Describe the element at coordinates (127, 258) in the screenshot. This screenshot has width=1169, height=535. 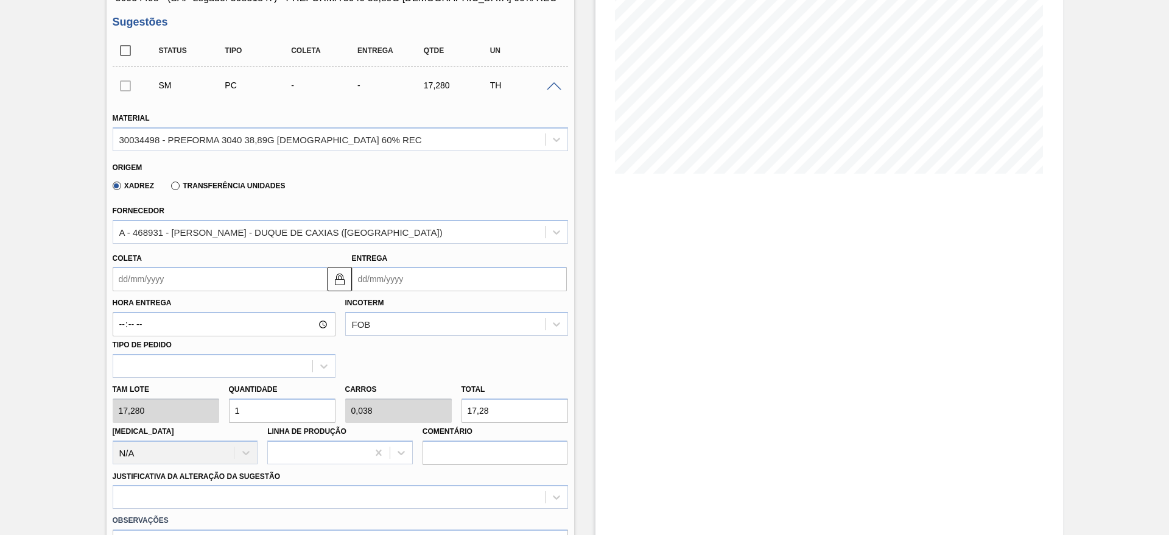
I see `label: Coleta` at that location.